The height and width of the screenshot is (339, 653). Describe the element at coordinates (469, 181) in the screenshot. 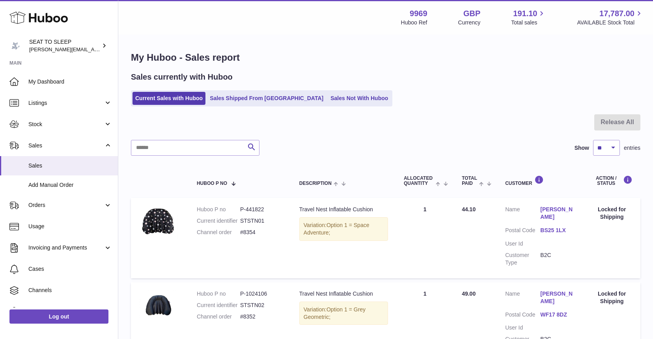

I see `span: Total paid` at that location.